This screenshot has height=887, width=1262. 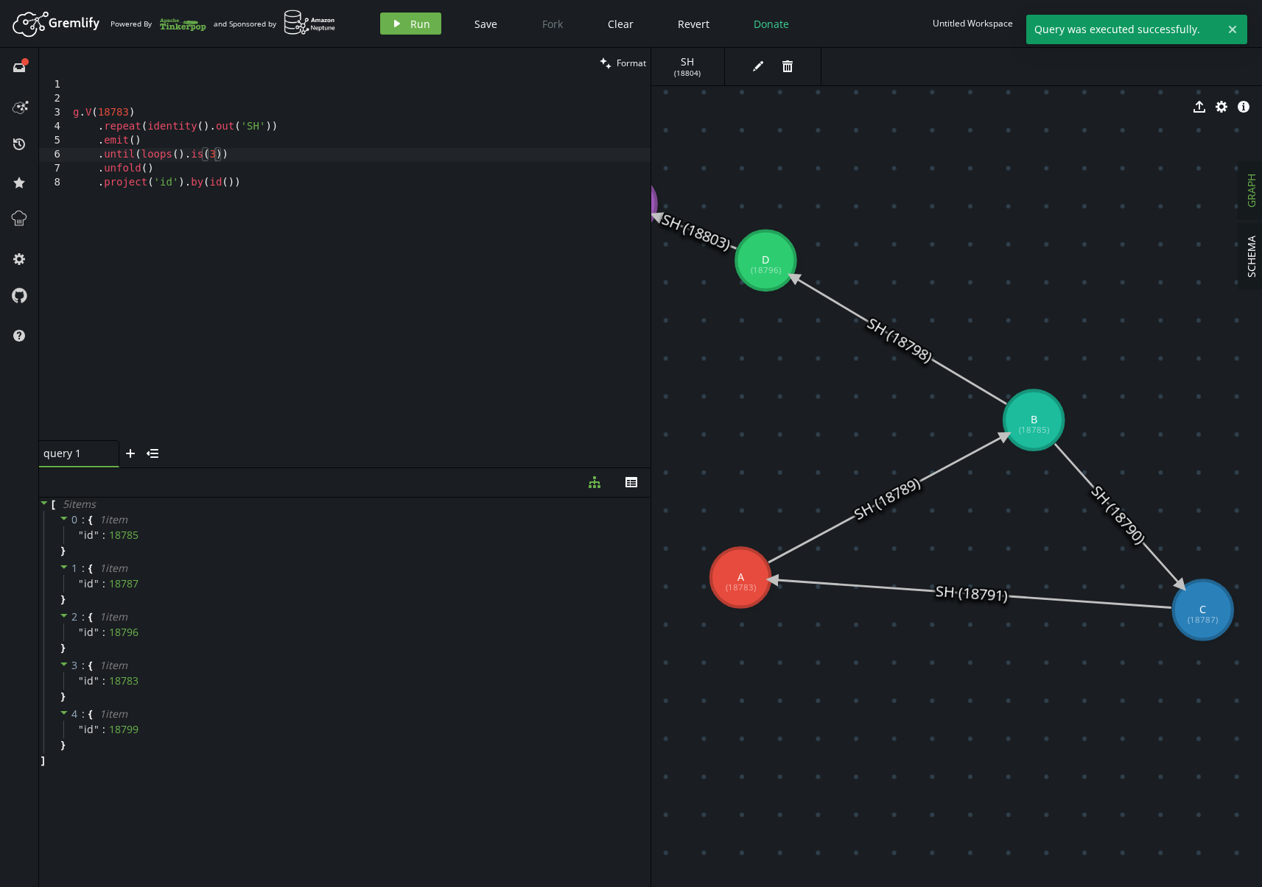 What do you see at coordinates (124, 584) in the screenshot?
I see `div: 18787` at bounding box center [124, 584].